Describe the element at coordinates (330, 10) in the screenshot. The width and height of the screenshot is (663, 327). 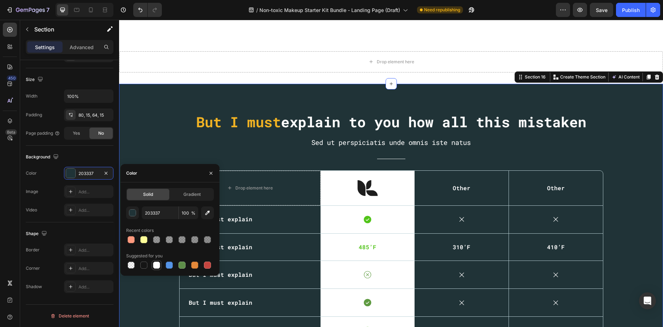
I see `span: Non-toxic Makeup Starter Kit Bundle - Landing Page (Draft)` at that location.